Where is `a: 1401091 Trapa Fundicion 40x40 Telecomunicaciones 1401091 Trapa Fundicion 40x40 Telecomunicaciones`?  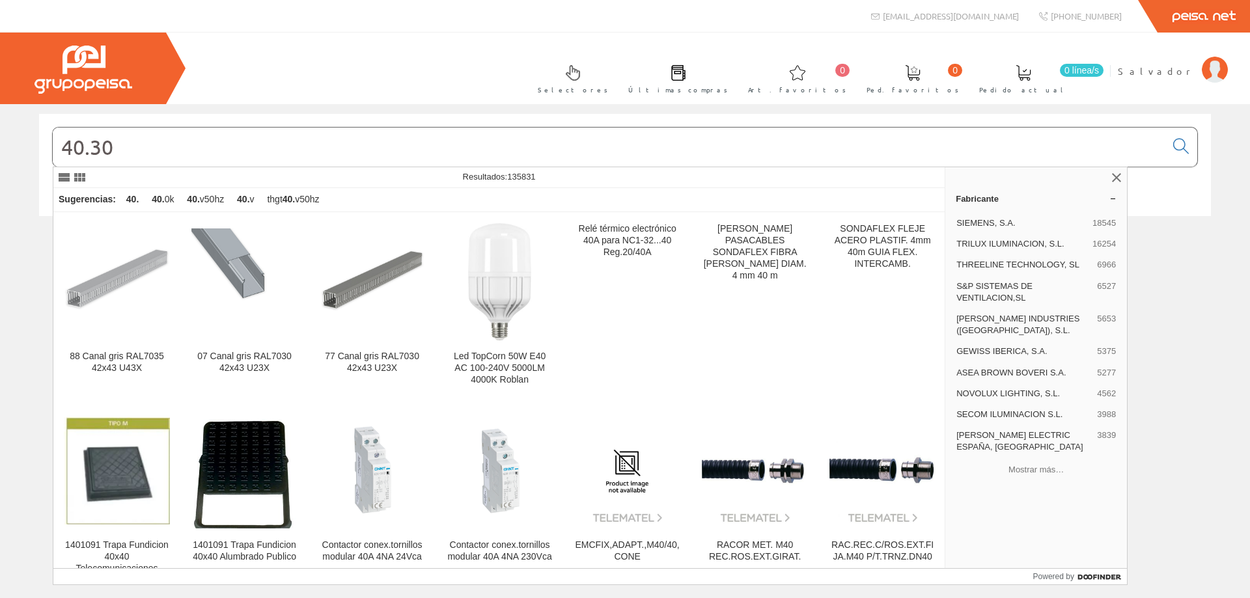 a: 1401091 Trapa Fundicion 40x40 Telecomunicaciones 1401091 Trapa Fundicion 40x40 Telecomunicaciones is located at coordinates (117, 495).